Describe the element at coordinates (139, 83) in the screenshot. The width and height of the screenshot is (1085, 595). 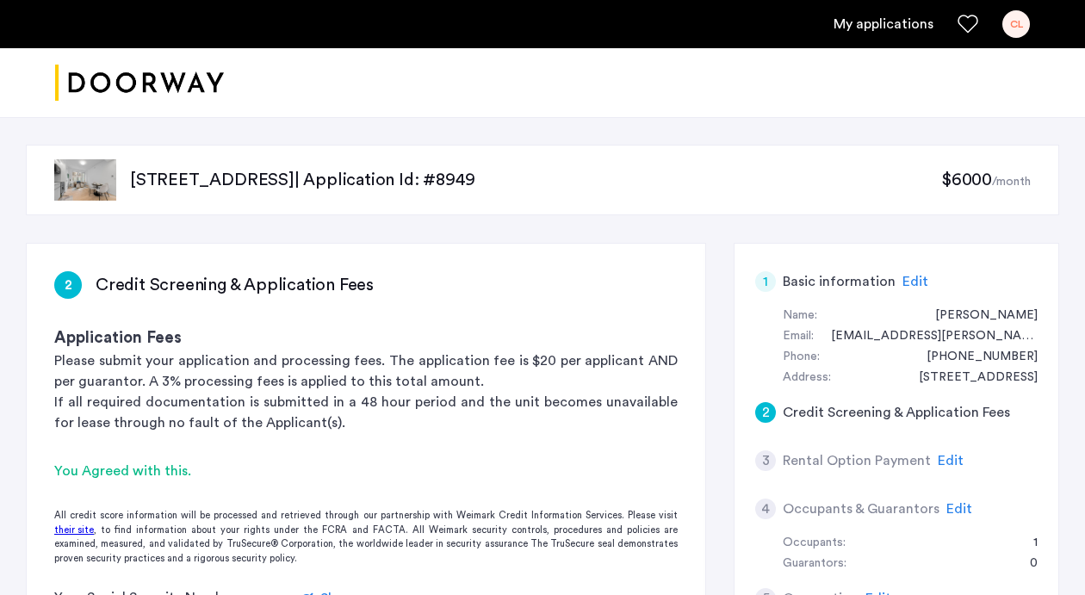
I see `a: Cazamio logo` at that location.